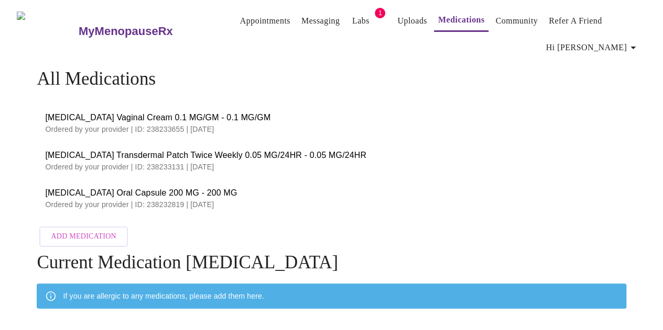 The height and width of the screenshot is (330, 663). What do you see at coordinates (320, 21) in the screenshot?
I see `a: Messaging` at bounding box center [320, 21].